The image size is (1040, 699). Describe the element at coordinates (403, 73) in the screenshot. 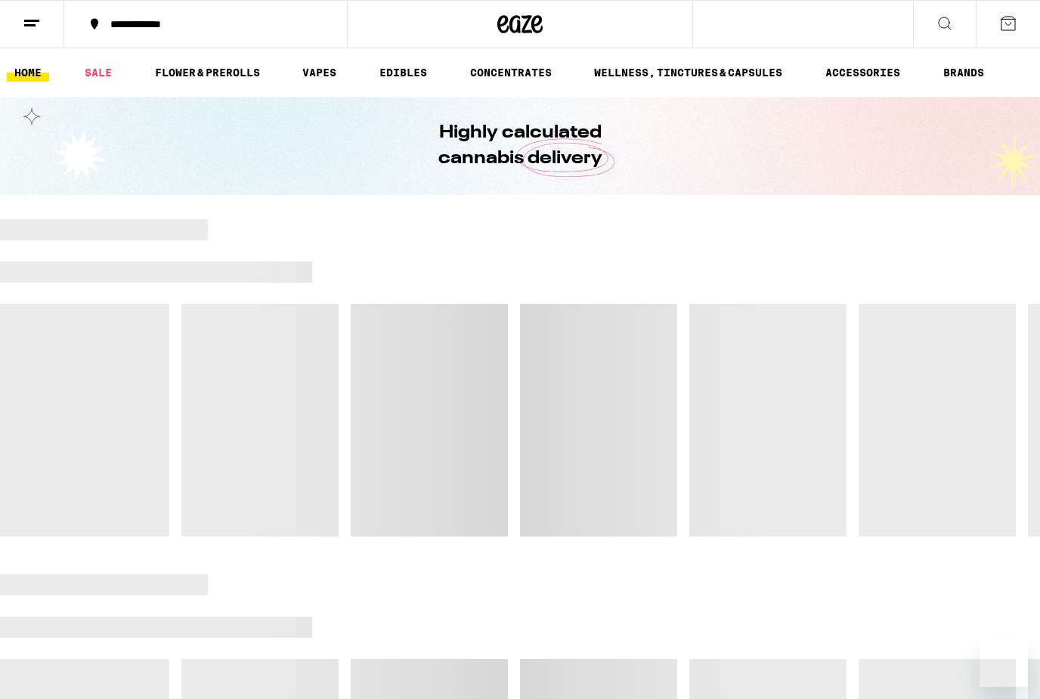

I see `a: EDIBLES` at that location.